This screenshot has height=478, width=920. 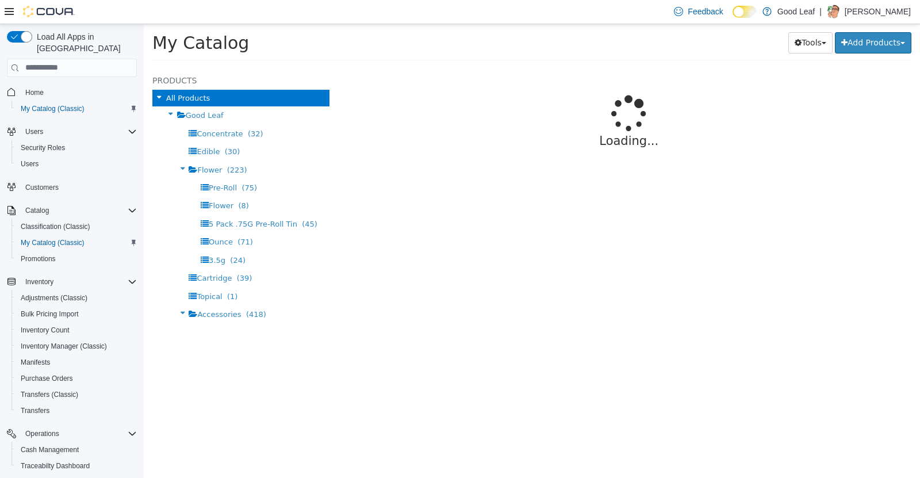 What do you see at coordinates (76, 148) in the screenshot?
I see `button: Security Roles` at bounding box center [76, 148].